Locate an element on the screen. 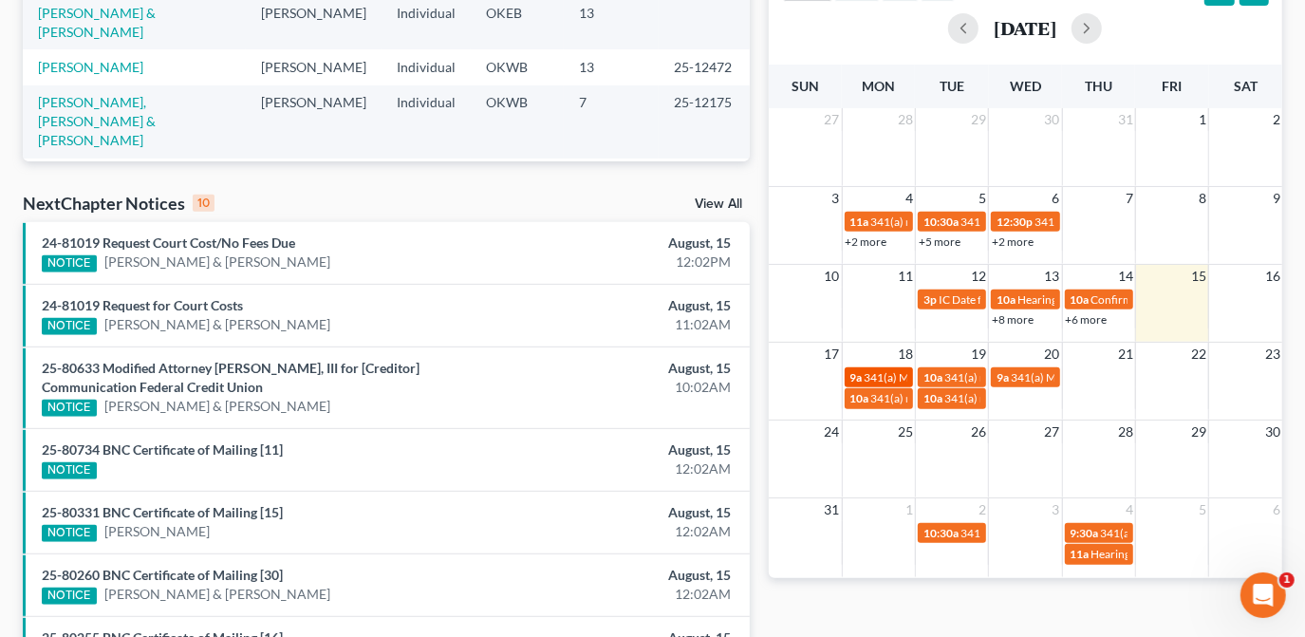 The image size is (1305, 637). span: 16 is located at coordinates (1273, 276).